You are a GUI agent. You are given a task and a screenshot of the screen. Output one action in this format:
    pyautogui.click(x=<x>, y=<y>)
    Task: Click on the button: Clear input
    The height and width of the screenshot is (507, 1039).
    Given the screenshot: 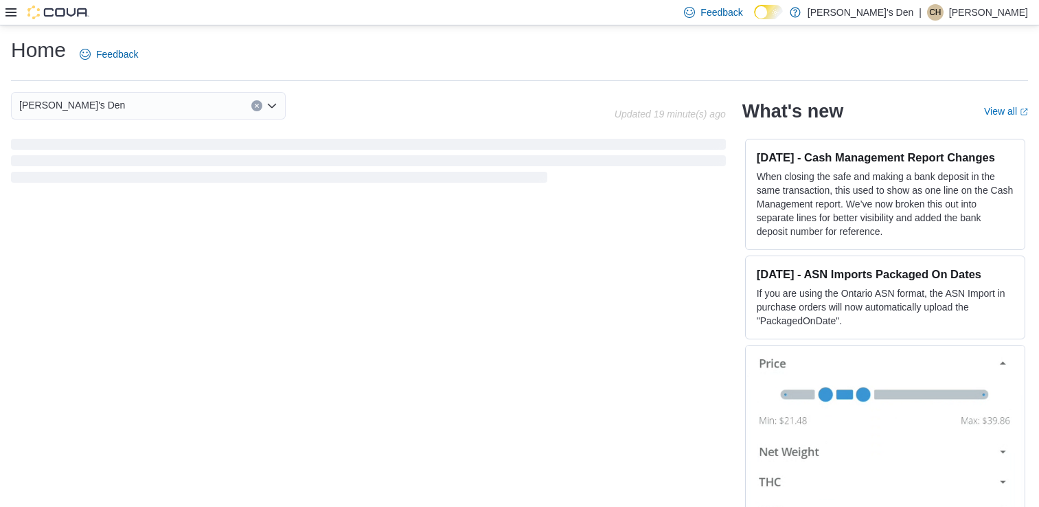 What is the action you would take?
    pyautogui.click(x=257, y=106)
    